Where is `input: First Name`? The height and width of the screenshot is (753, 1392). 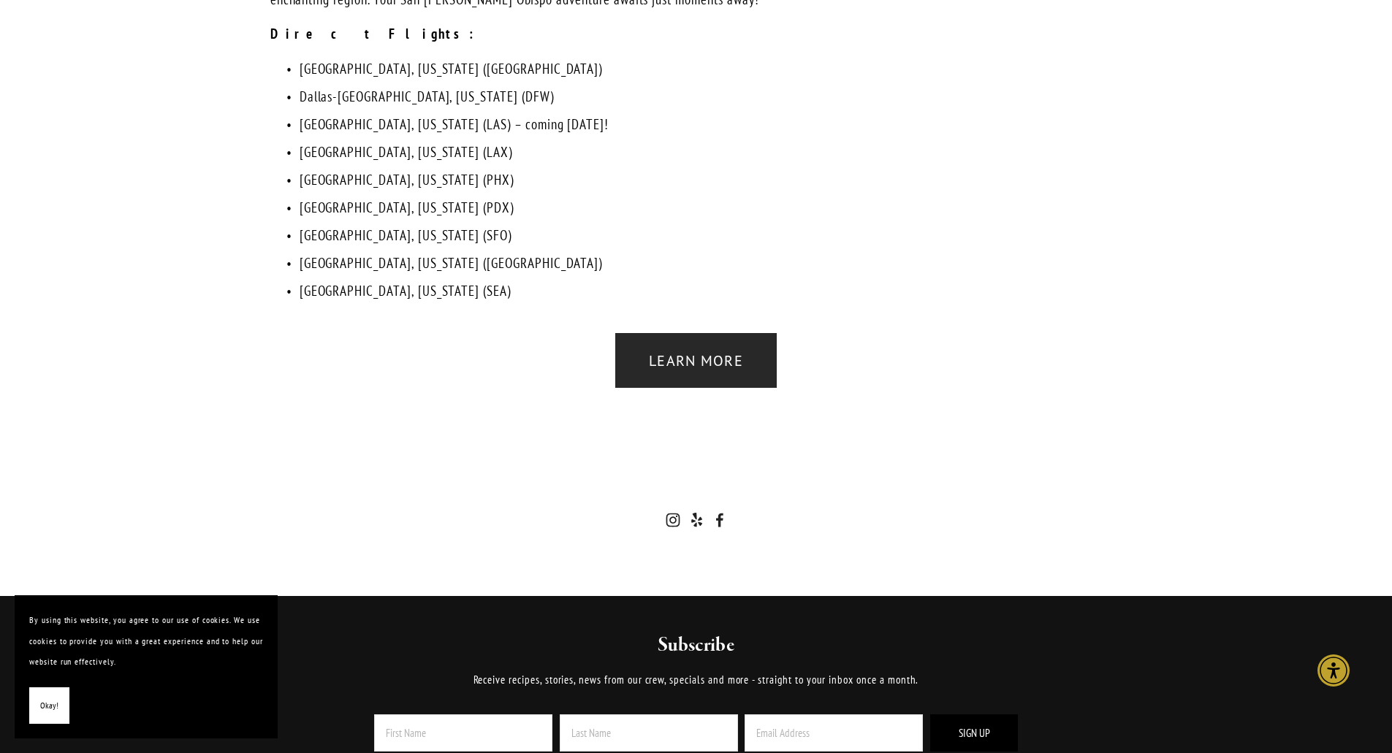 input: First Name is located at coordinates (463, 733).